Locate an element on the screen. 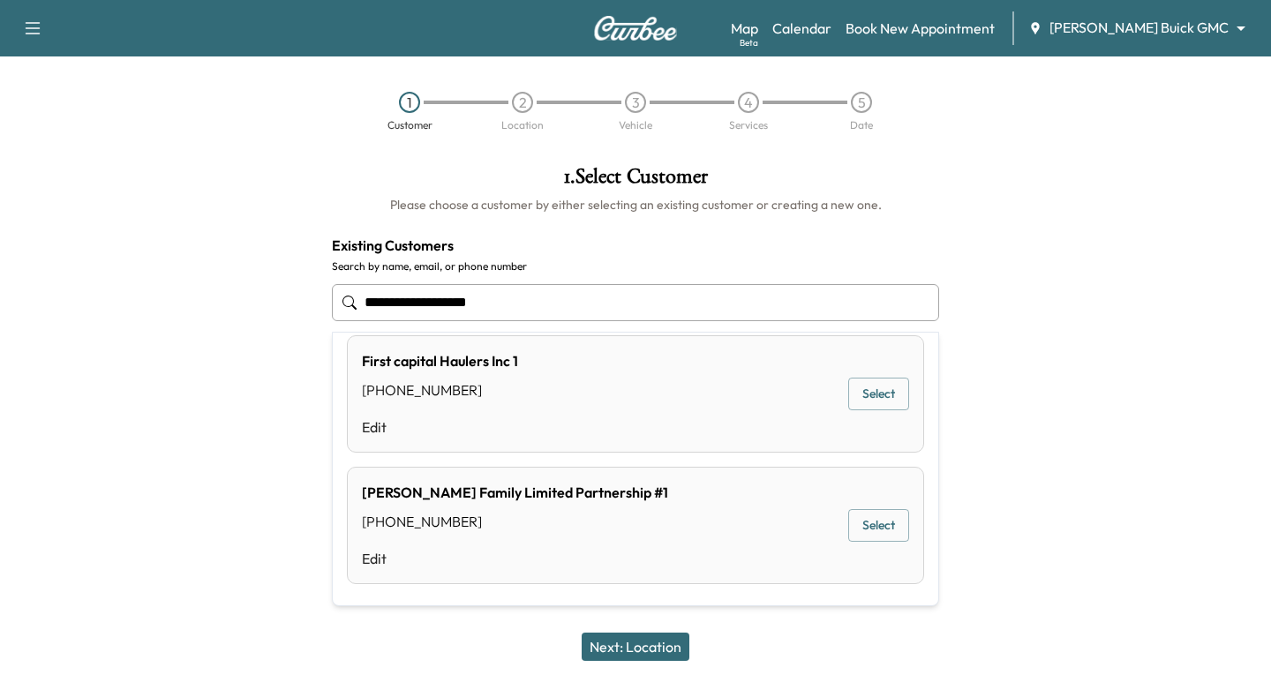 This screenshot has width=1271, height=682. img: Curbee Logo is located at coordinates (635, 28).